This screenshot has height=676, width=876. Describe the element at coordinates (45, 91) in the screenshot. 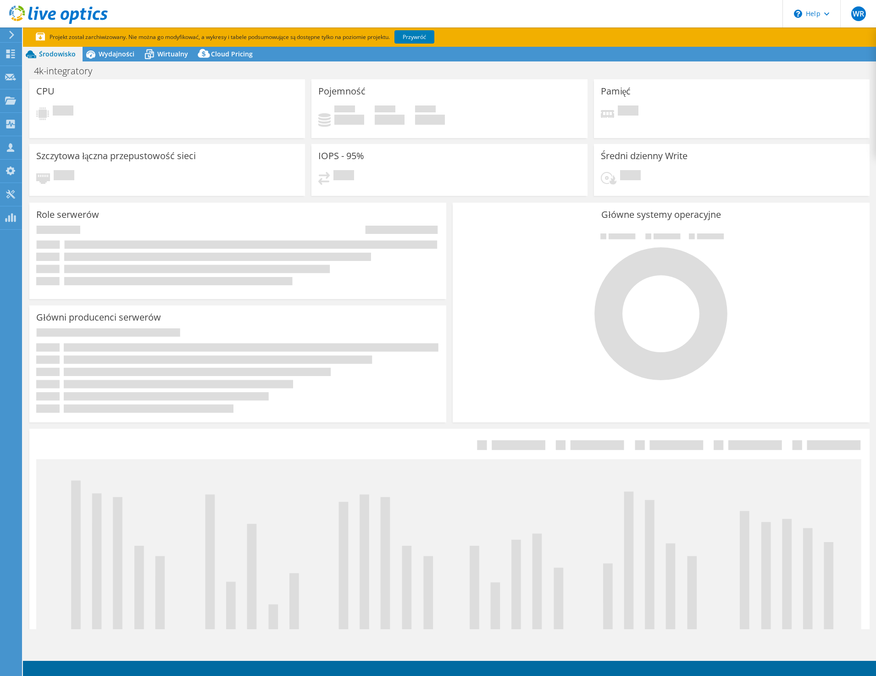

I see `h3: CPU` at that location.